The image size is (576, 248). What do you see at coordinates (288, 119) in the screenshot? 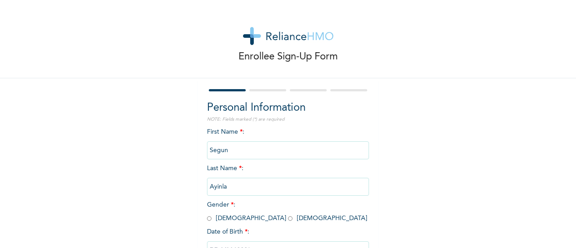
I see `p: NOTE: Fields marked (*) are required` at bounding box center [288, 119].